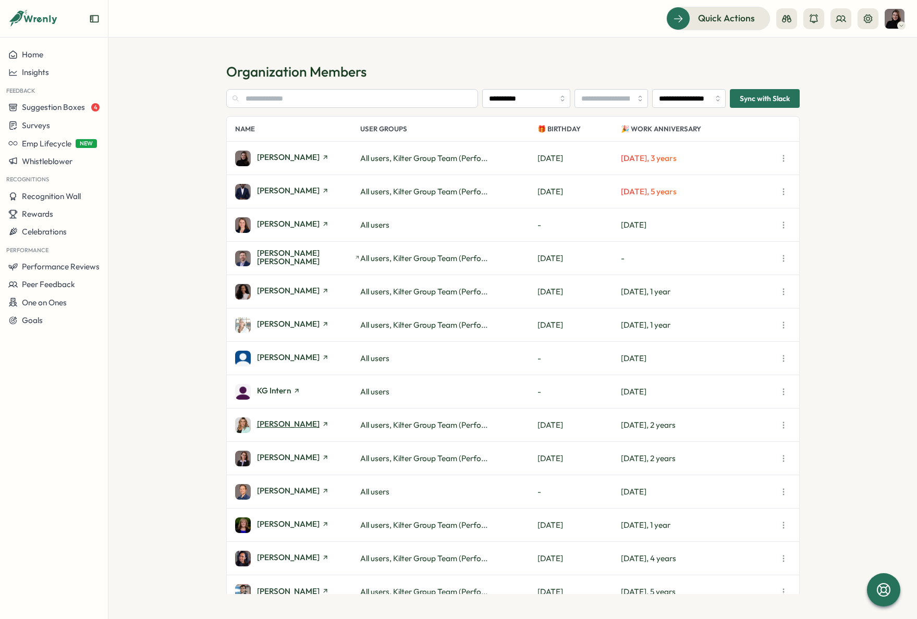 The height and width of the screenshot is (619, 917). I want to click on p: Name, so click(298, 129).